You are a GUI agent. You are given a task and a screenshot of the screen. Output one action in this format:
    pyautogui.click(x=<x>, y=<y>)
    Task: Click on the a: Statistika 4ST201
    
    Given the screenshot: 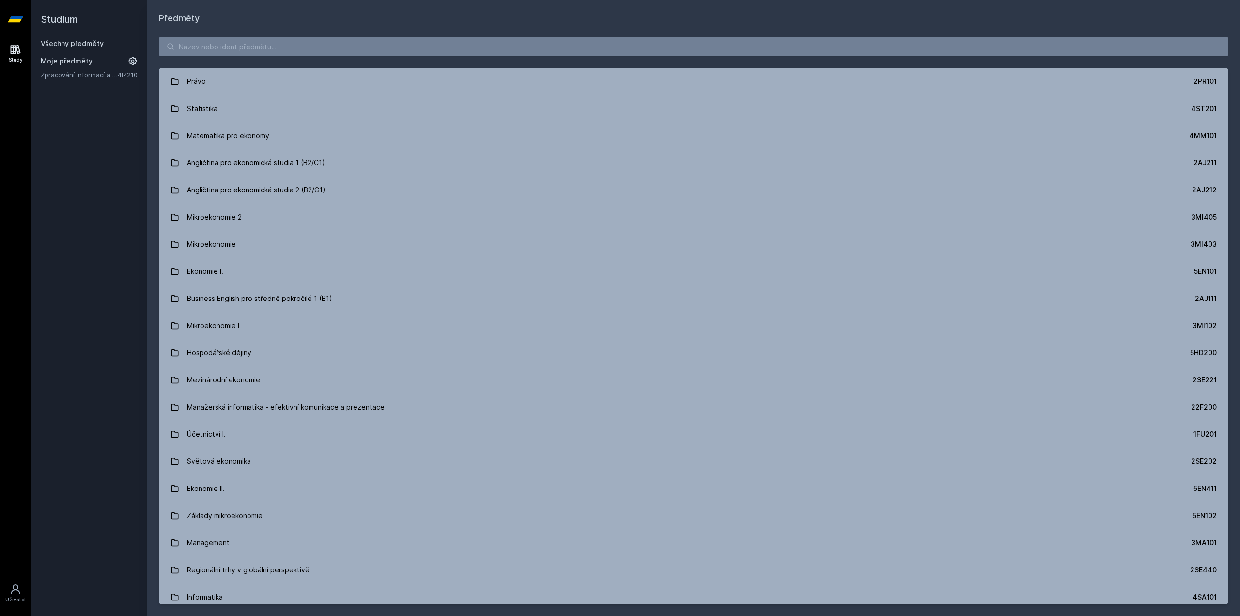 What is the action you would take?
    pyautogui.click(x=694, y=108)
    